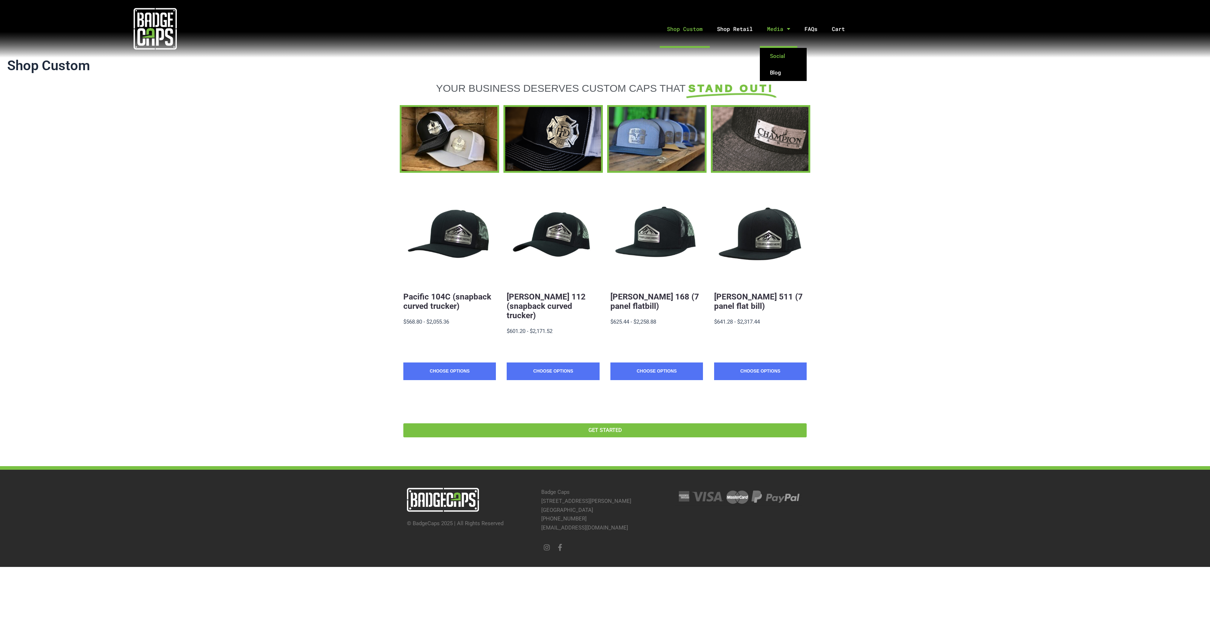  What do you see at coordinates (447, 301) in the screenshot?
I see `a: Pacific 104C (snapback curved trucker)` at bounding box center [447, 301].